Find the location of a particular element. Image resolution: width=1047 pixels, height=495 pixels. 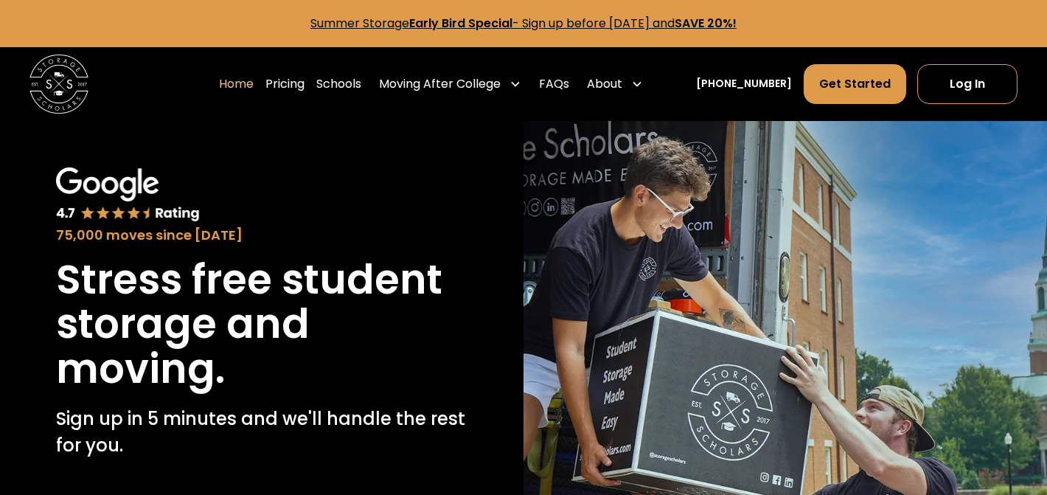

a: Pricing is located at coordinates (285, 84).